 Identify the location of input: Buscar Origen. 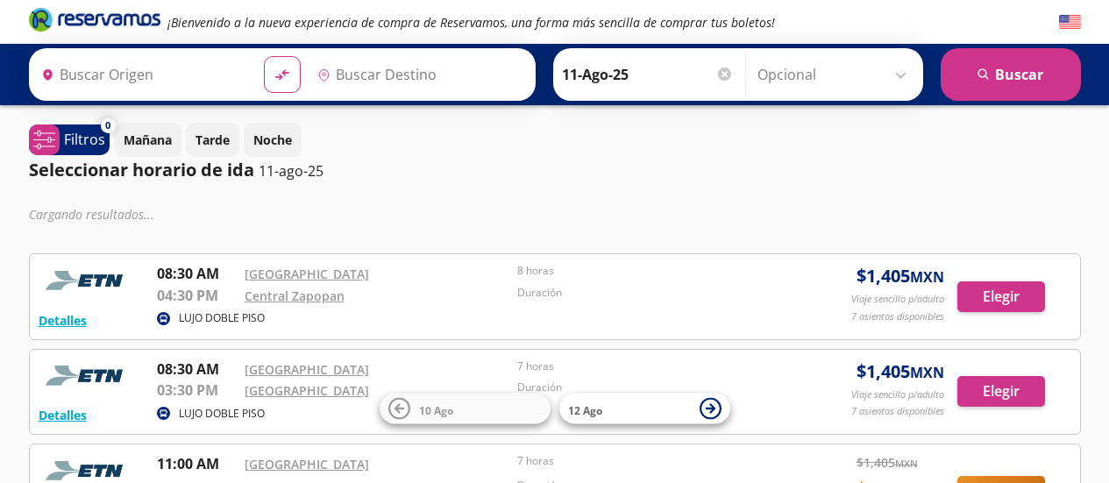
(142, 75).